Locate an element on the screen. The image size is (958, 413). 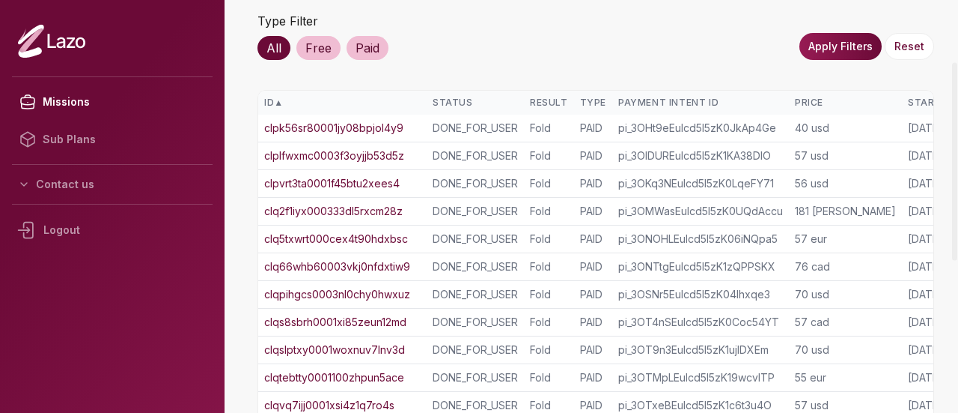
div: 76 cad is located at coordinates (845, 267).